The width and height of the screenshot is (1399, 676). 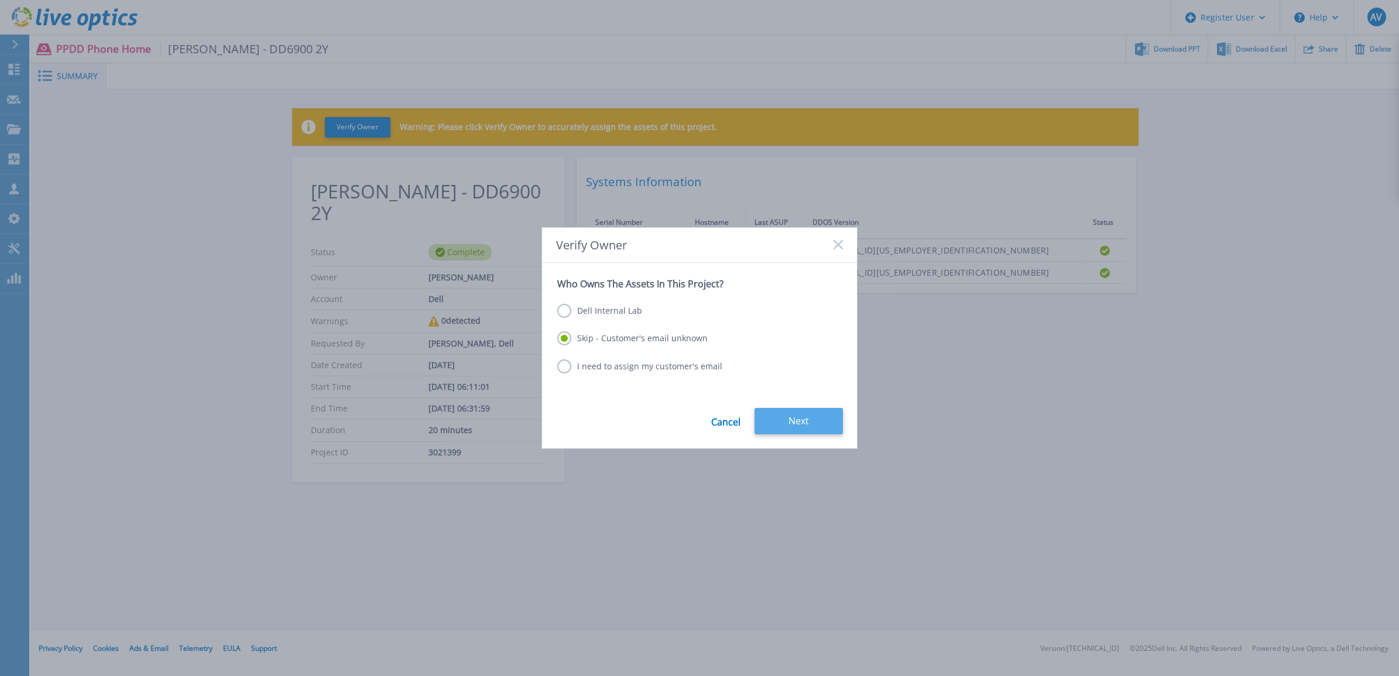 I want to click on a: Cancel, so click(x=726, y=421).